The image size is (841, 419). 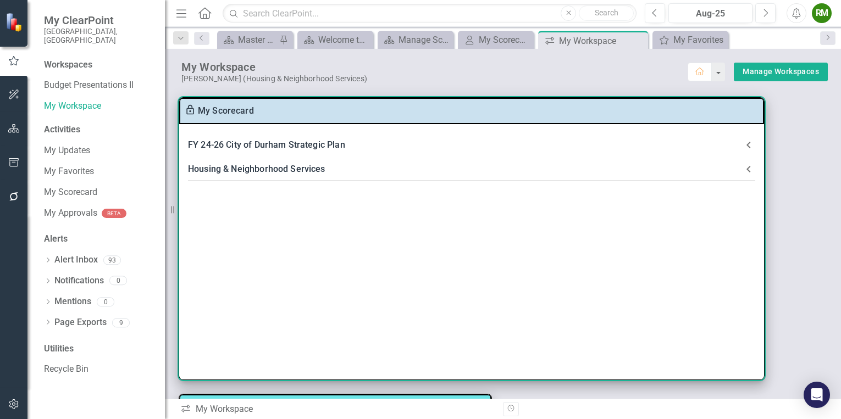 I want to click on button: Search, so click(x=606, y=13).